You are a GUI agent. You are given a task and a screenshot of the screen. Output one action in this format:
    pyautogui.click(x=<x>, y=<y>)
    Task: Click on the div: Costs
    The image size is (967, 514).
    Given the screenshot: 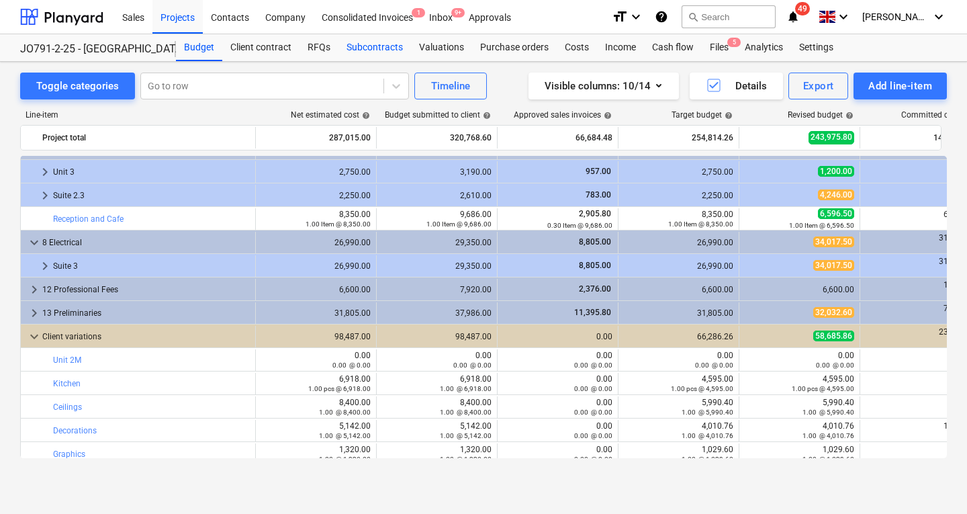 What is the action you would take?
    pyautogui.click(x=577, y=48)
    